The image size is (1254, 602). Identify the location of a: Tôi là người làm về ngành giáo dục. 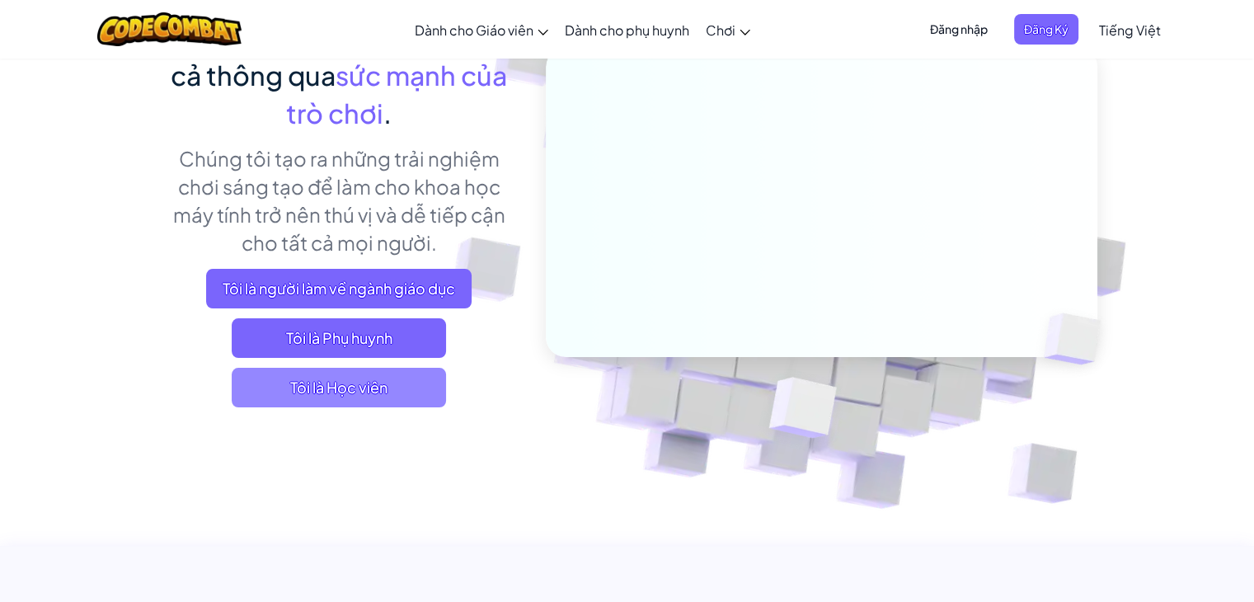
(339, 289).